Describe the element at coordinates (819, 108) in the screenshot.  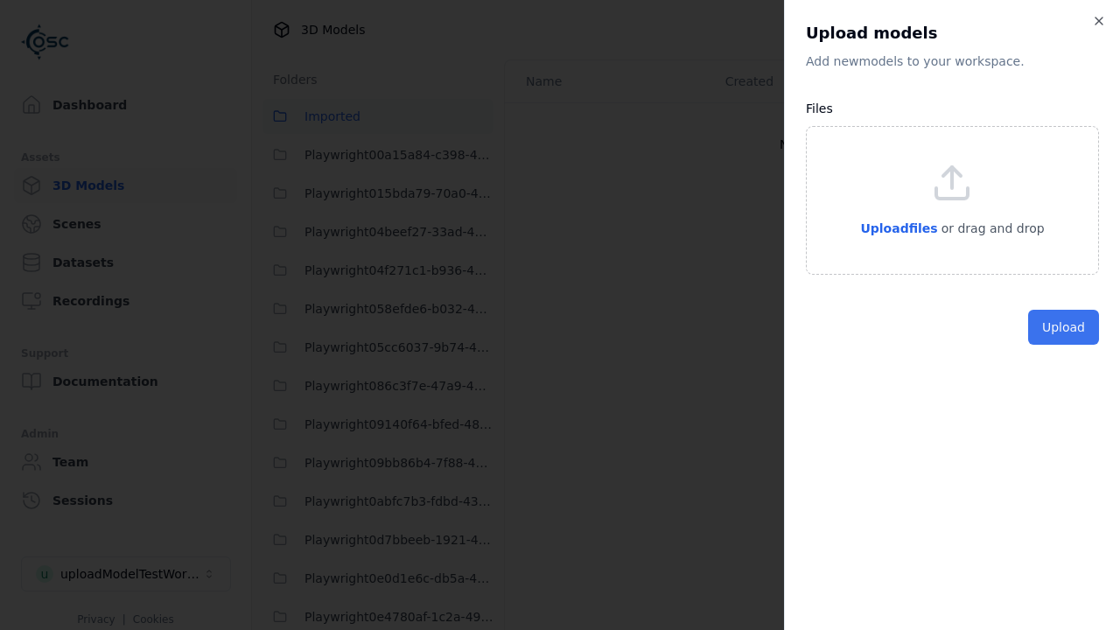
I see `label: Files` at that location.